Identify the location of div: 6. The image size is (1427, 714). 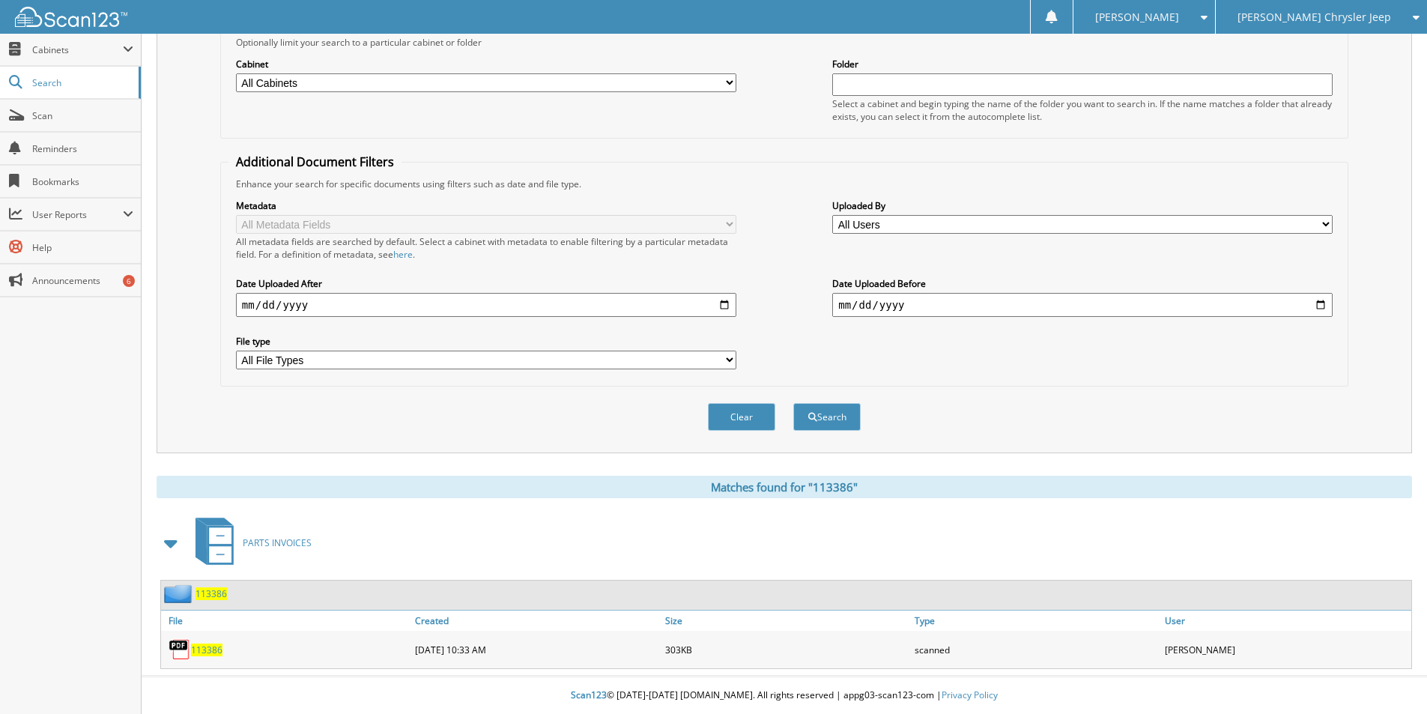
(129, 281).